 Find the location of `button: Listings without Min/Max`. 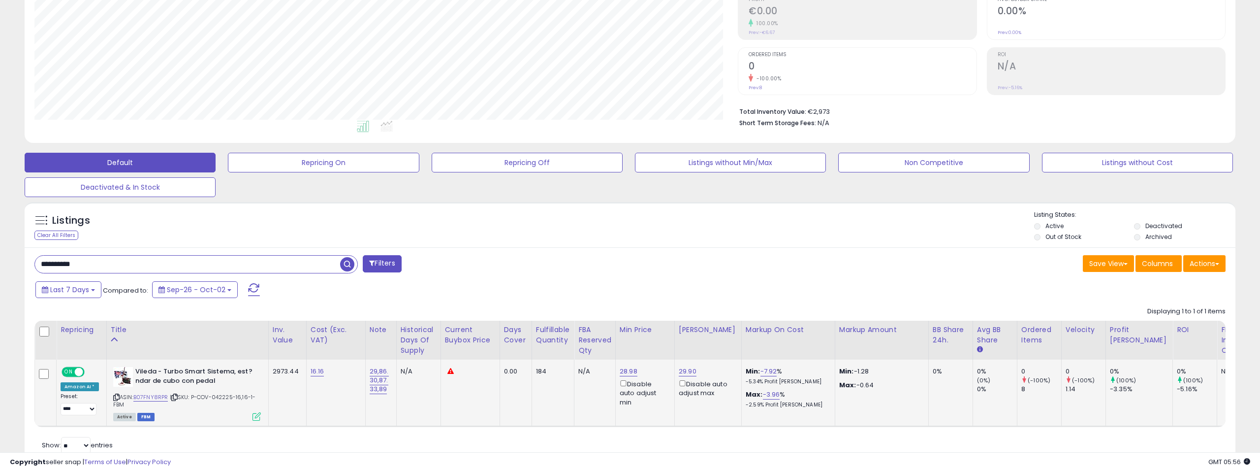

button: Listings without Min/Max is located at coordinates (731, 162).